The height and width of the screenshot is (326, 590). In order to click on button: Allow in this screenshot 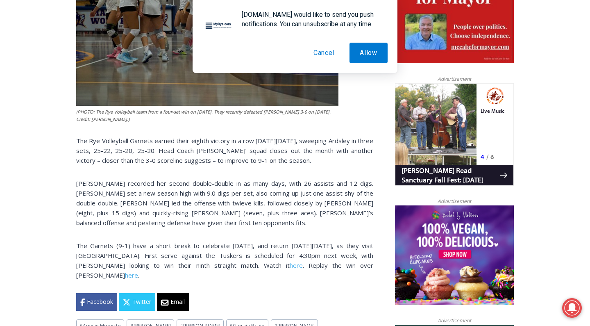, I will do `click(369, 53)`.